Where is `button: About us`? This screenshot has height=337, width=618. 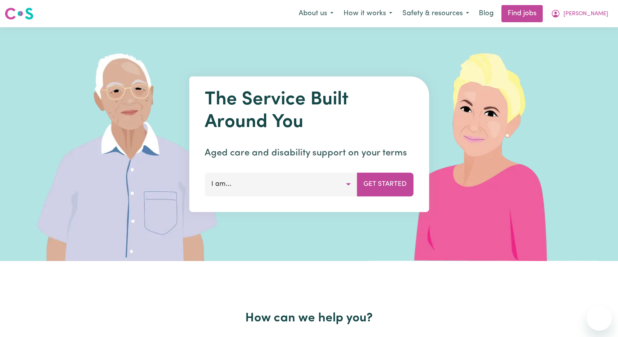 button: About us is located at coordinates (316, 14).